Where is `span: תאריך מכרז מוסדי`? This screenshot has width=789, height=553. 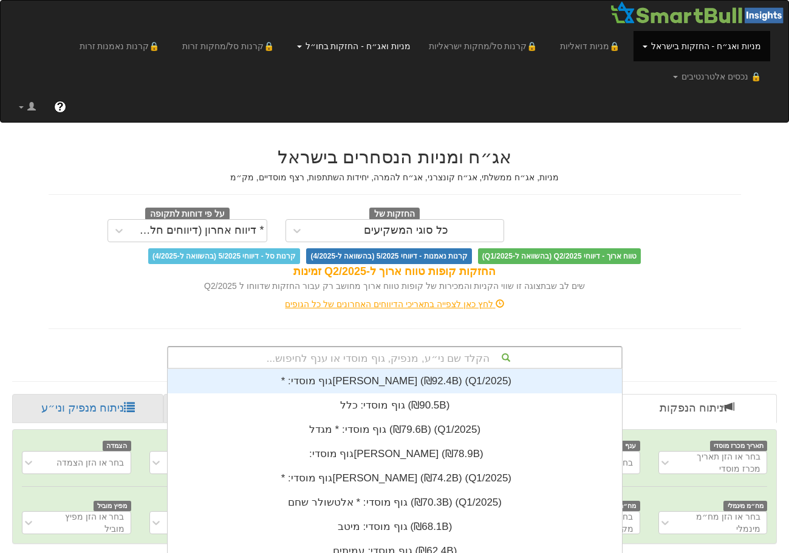 span: תאריך מכרז מוסדי is located at coordinates (738, 446).